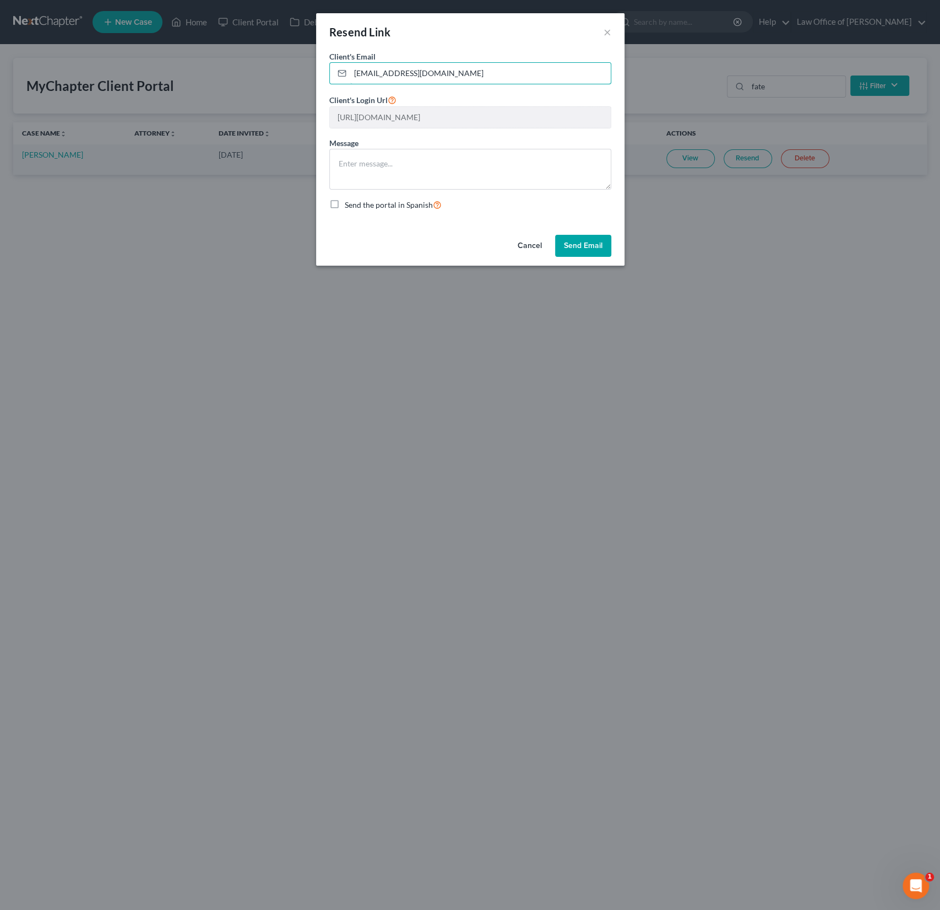  What do you see at coordinates (930, 876) in the screenshot?
I see `span: 1` at bounding box center [930, 876].